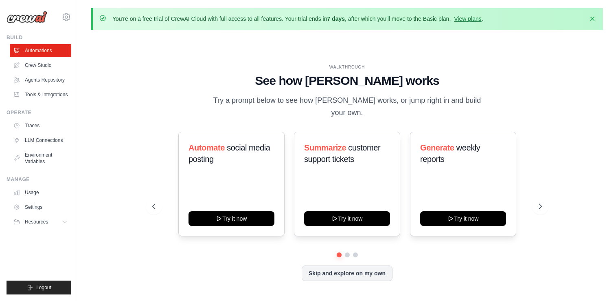 The height and width of the screenshot is (301, 616). What do you see at coordinates (40, 158) in the screenshot?
I see `a: Environment Variables` at bounding box center [40, 158].